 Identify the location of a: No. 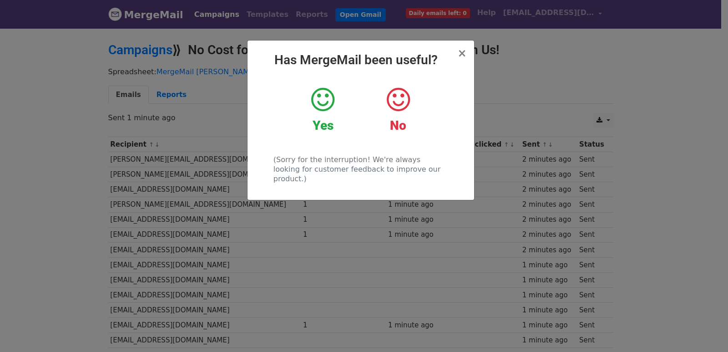
(398, 110).